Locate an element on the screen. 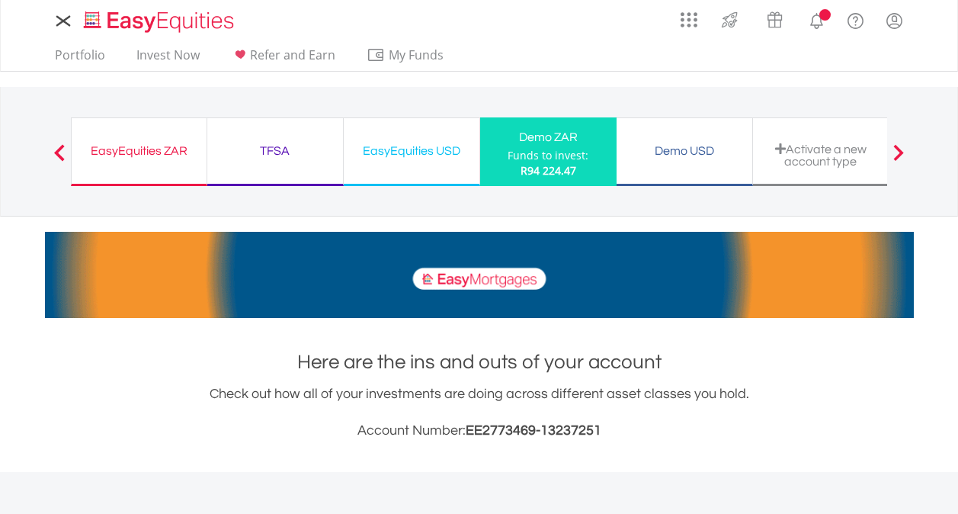 The height and width of the screenshot is (514, 958). img: EasyMortage Promotion Banner is located at coordinates (479, 274).